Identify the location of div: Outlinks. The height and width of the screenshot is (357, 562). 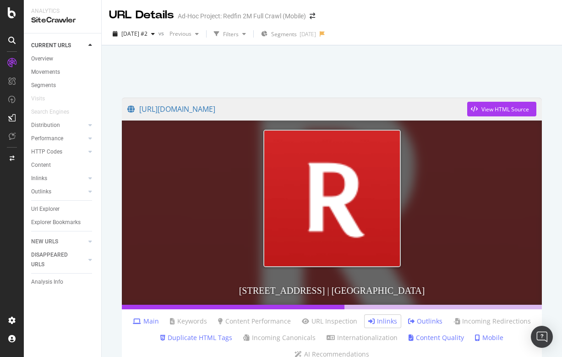
(41, 191).